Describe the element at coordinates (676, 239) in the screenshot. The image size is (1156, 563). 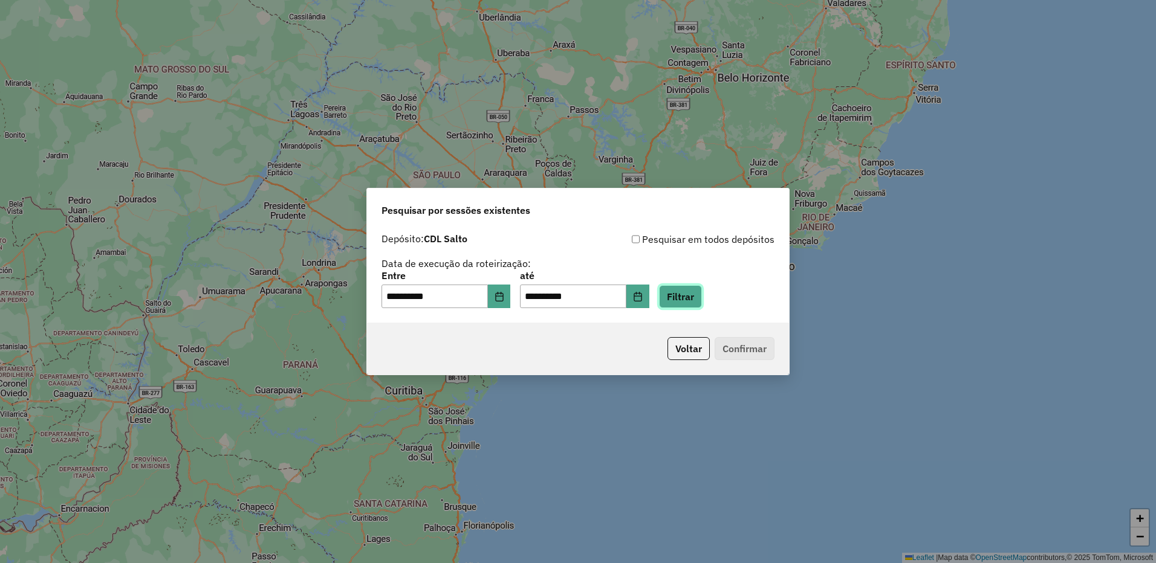
I see `div: Pesquisar em todos depósitos` at that location.